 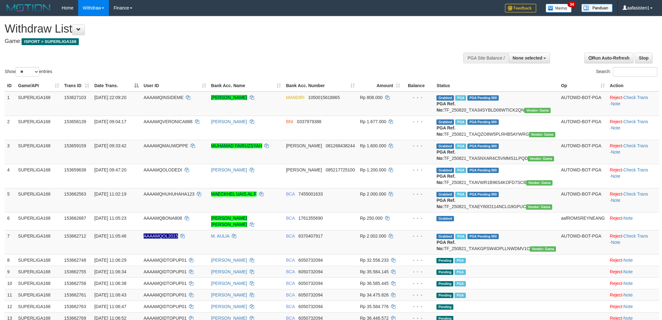 I want to click on span: Marked by aafheankoy, so click(x=461, y=194).